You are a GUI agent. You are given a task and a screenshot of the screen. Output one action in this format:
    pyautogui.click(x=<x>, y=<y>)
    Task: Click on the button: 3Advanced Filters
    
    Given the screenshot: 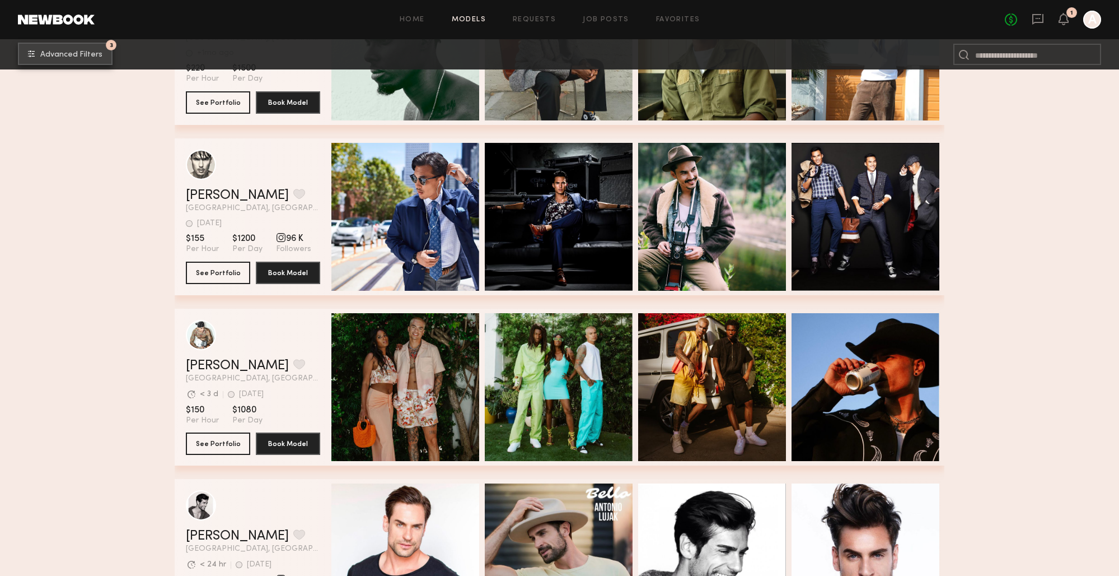 What is the action you would take?
    pyautogui.click(x=65, y=54)
    